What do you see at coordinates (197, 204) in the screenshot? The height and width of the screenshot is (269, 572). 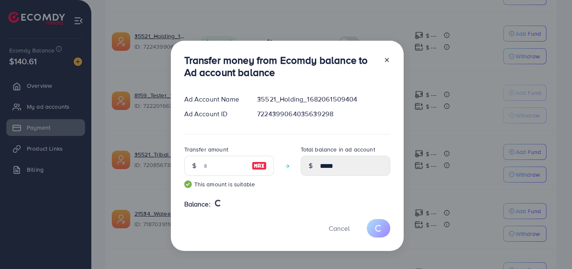 I see `span: Balance:` at bounding box center [197, 204].